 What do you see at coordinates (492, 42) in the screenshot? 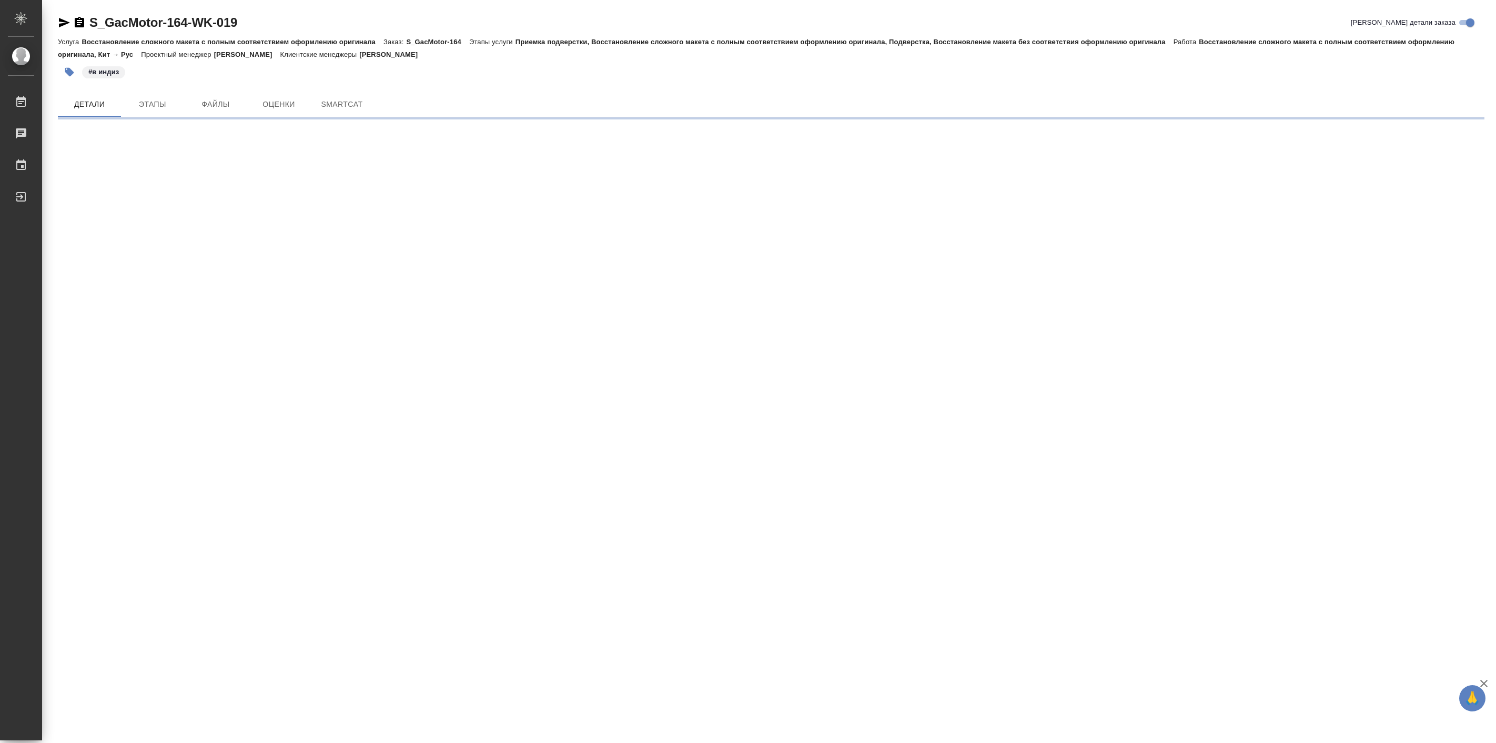
I see `p: Этапы услуги` at bounding box center [492, 42].